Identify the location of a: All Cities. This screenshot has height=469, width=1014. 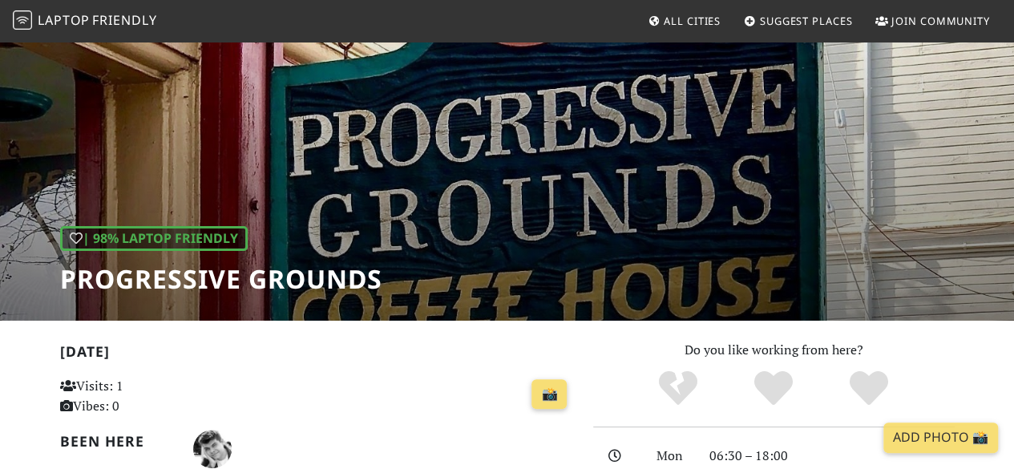
(683, 21).